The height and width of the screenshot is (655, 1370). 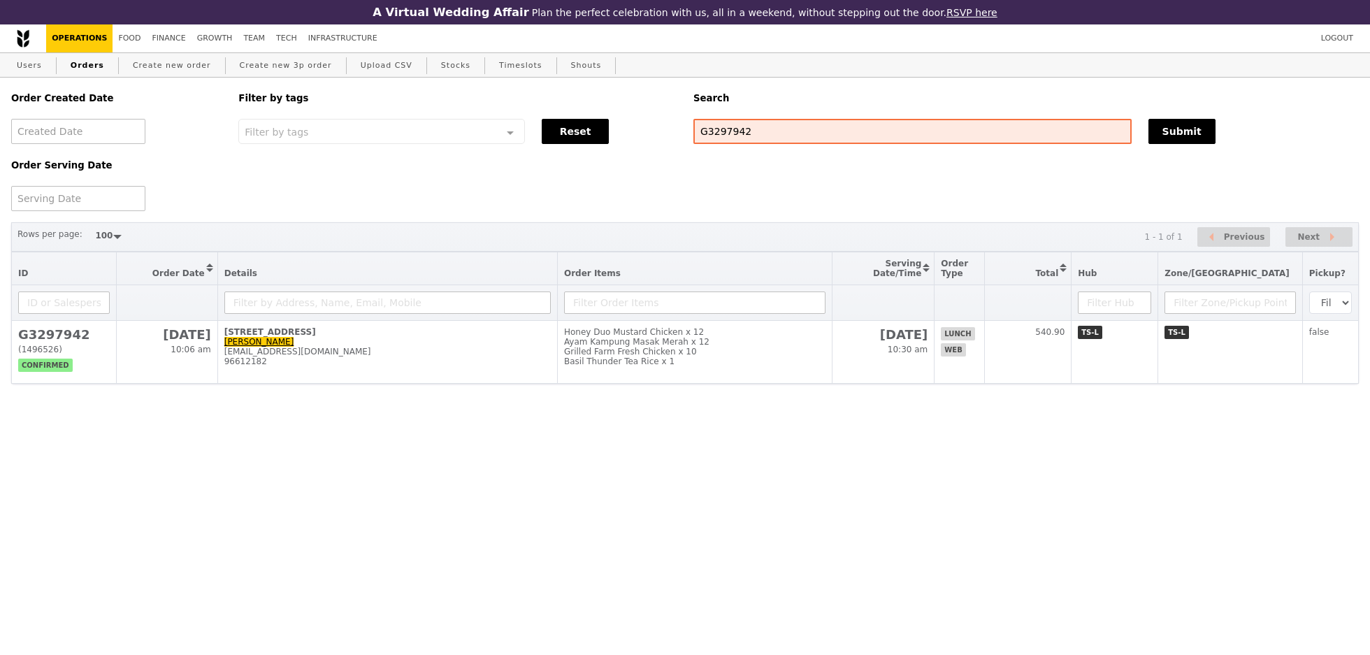 What do you see at coordinates (1308, 237) in the screenshot?
I see `span: Next` at bounding box center [1308, 237].